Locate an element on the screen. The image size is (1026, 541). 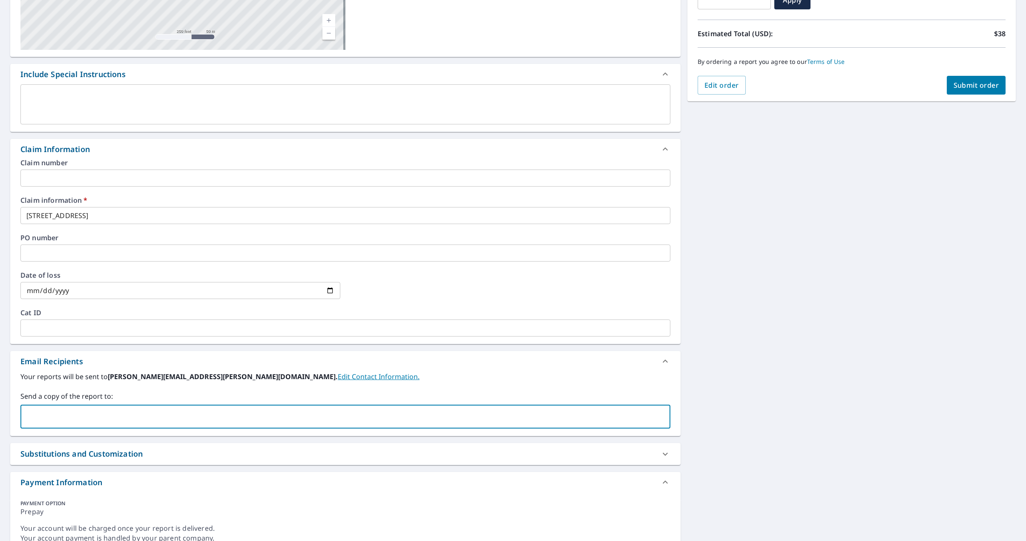
p: Estimated Total (USD): is located at coordinates (774, 34).